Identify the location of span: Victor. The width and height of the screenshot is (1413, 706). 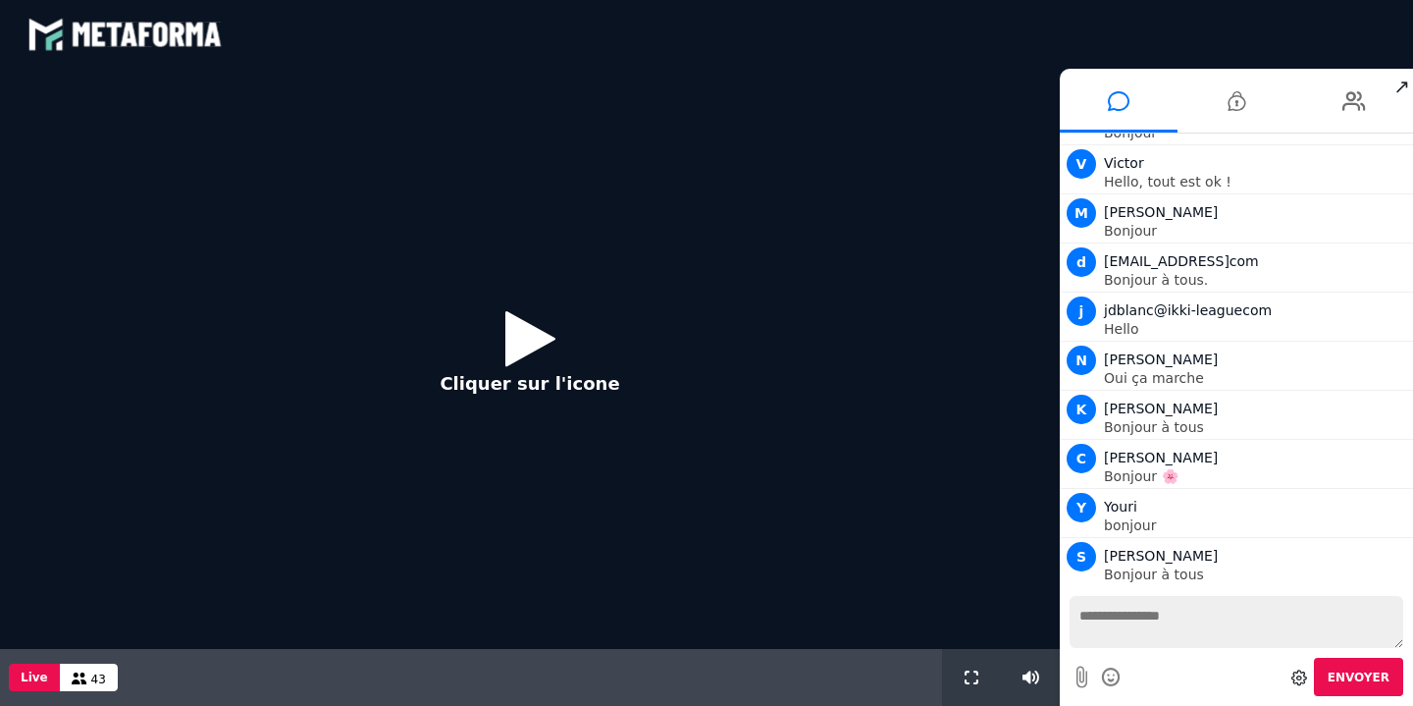
(1124, 163).